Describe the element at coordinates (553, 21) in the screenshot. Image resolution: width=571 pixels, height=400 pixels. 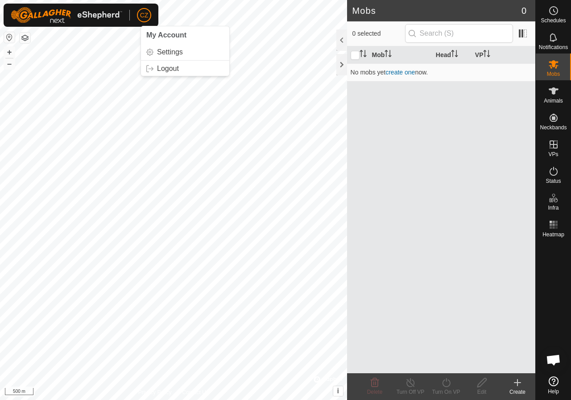
I see `span: Schedules` at that location.